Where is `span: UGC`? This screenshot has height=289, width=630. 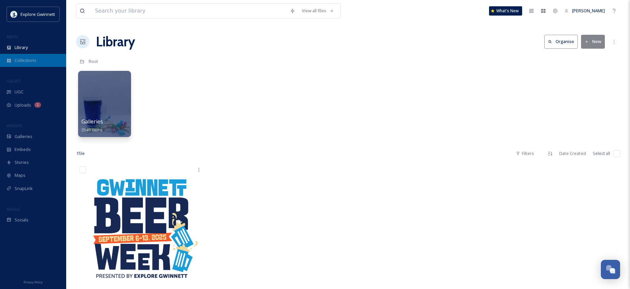 span: UGC is located at coordinates (19, 92).